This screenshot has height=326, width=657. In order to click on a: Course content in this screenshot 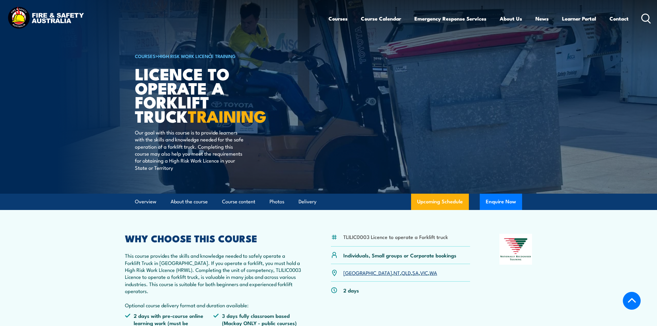, I will do `click(238, 202)`.